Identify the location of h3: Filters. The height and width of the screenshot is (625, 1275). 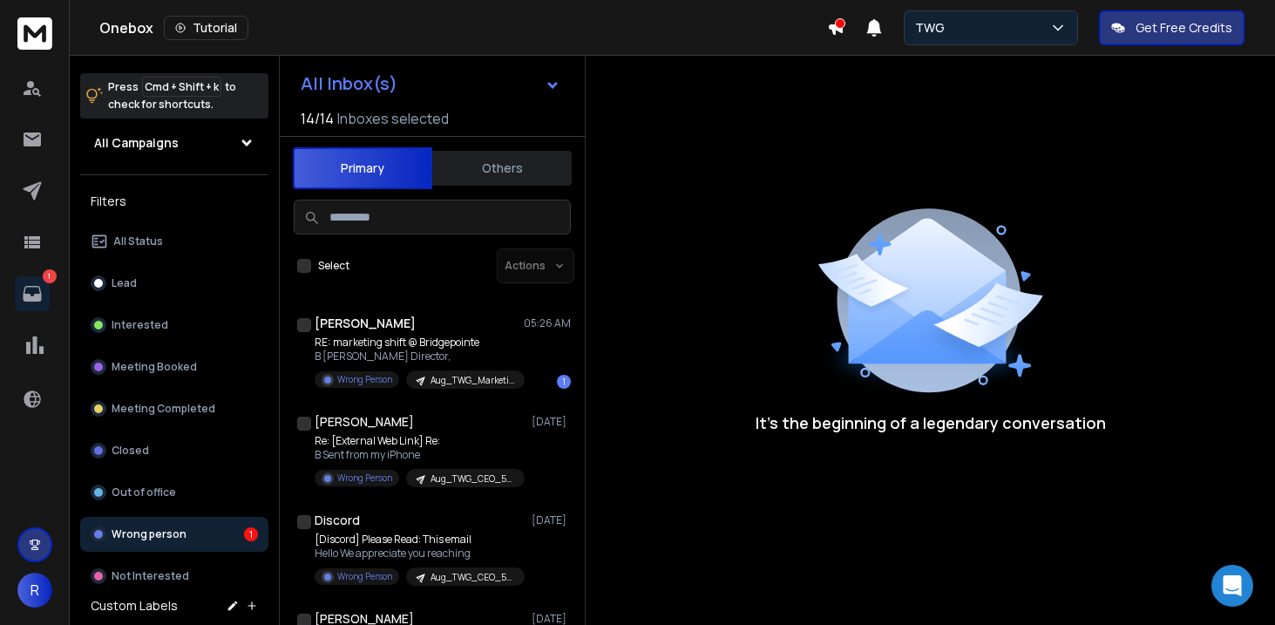
(174, 201).